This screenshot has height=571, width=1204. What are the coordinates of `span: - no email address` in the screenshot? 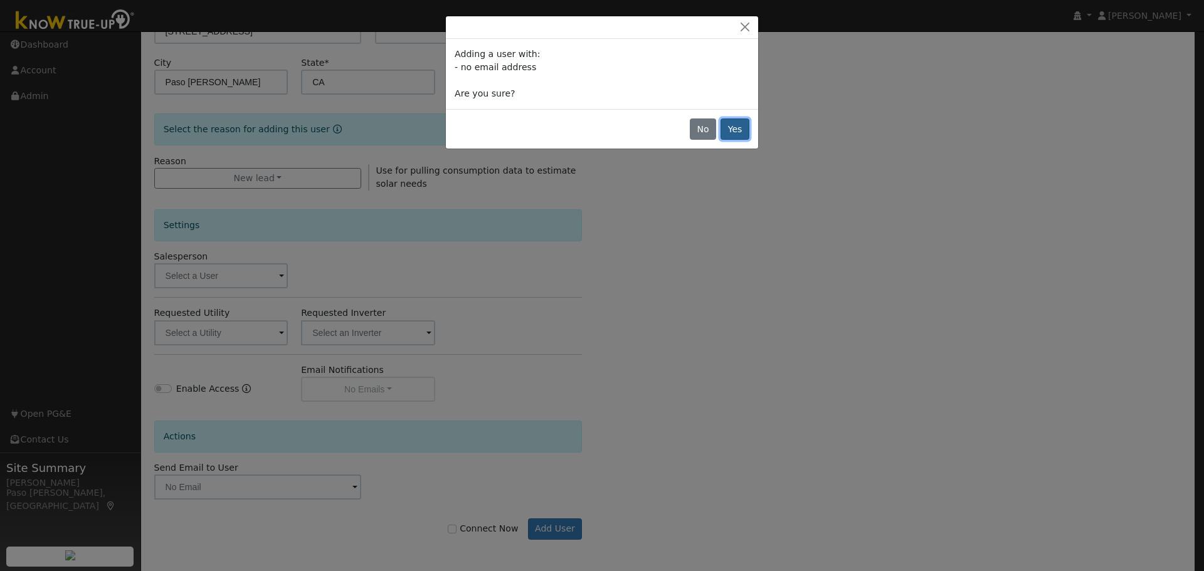 It's located at (495, 67).